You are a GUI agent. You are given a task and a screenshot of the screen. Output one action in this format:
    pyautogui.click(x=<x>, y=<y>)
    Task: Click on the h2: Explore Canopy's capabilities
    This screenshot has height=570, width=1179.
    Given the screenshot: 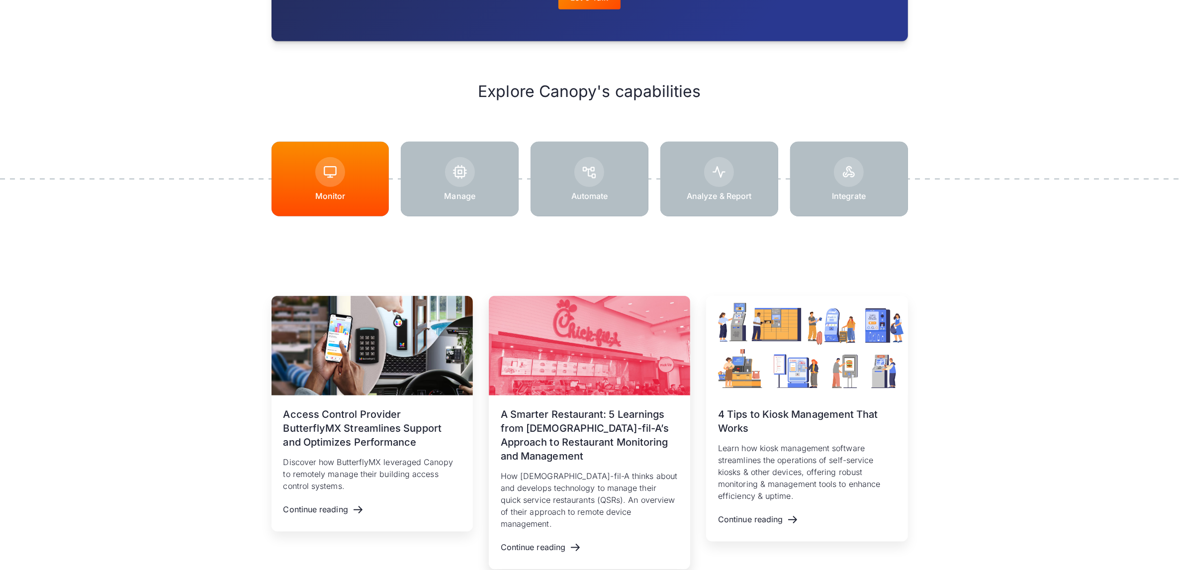 What is the action you would take?
    pyautogui.click(x=590, y=91)
    